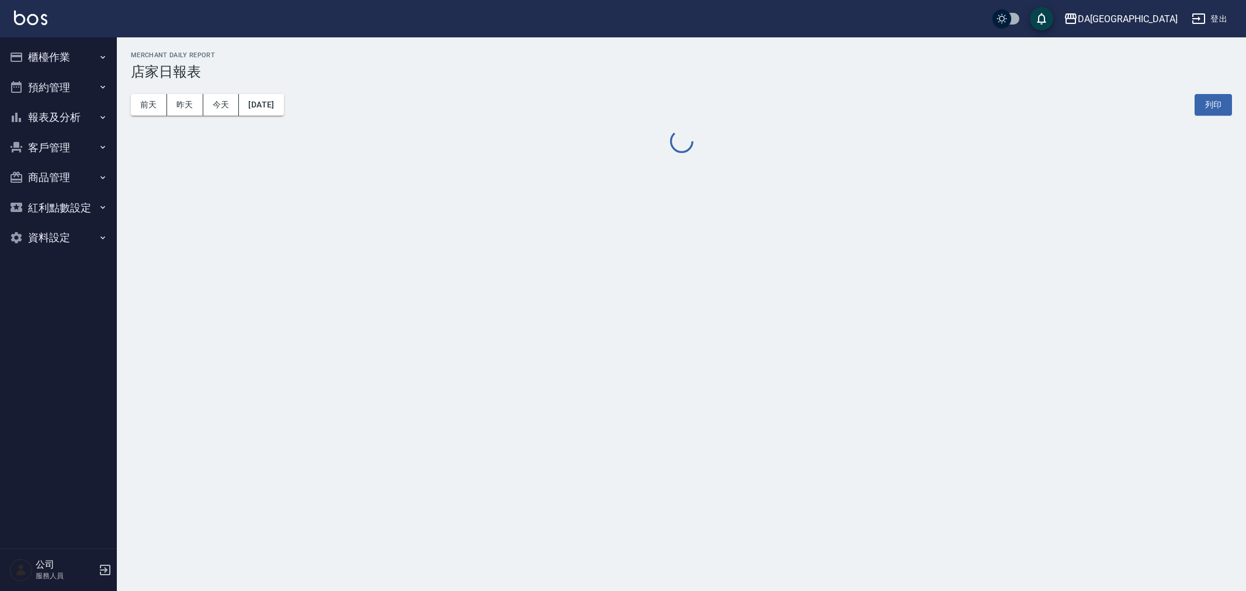  Describe the element at coordinates (21, 570) in the screenshot. I see `img: Person` at that location.